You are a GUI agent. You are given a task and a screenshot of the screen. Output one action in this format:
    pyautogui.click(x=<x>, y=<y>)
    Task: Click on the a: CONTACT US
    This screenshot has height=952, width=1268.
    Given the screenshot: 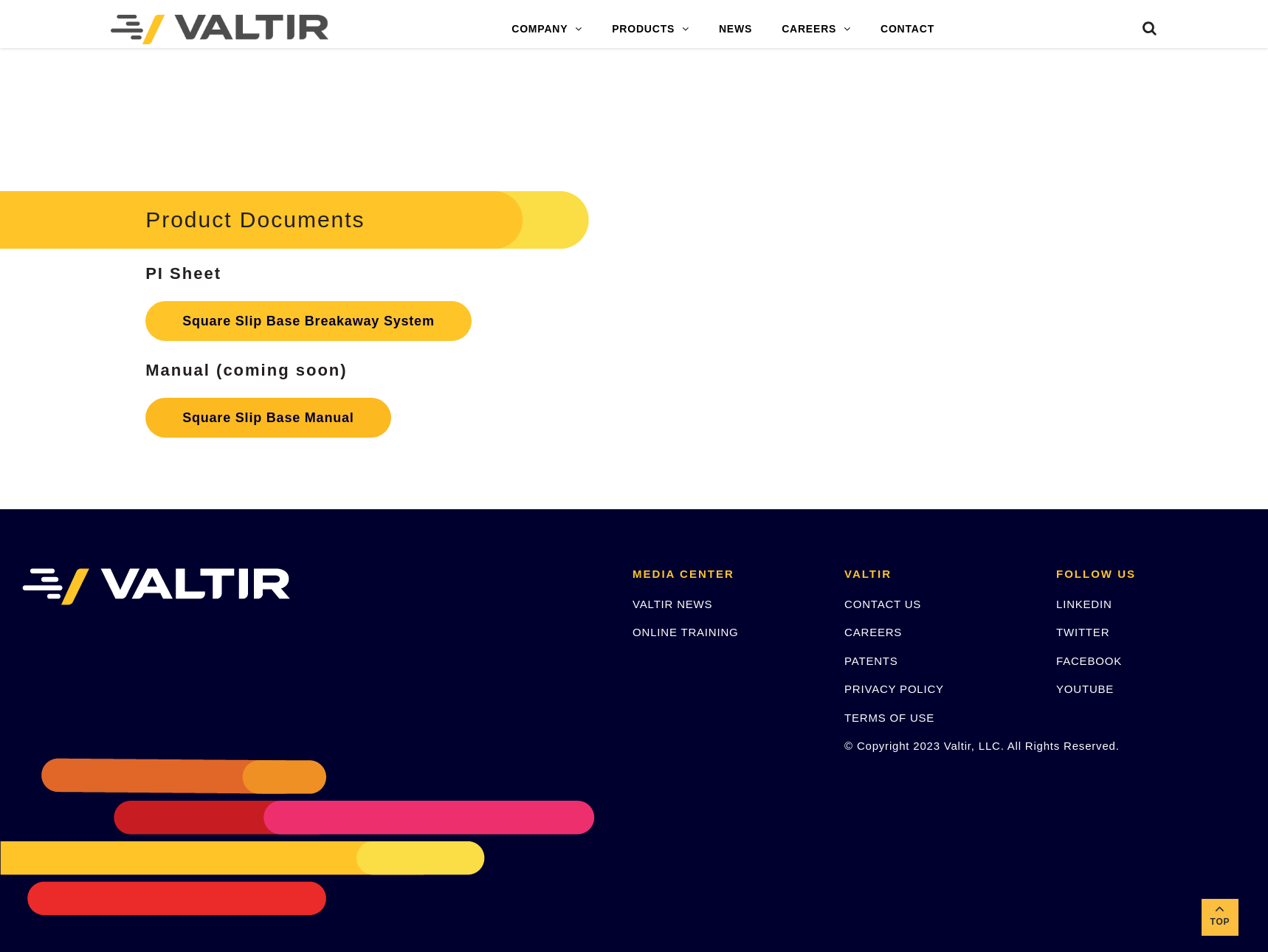 What is the action you would take?
    pyautogui.click(x=882, y=604)
    